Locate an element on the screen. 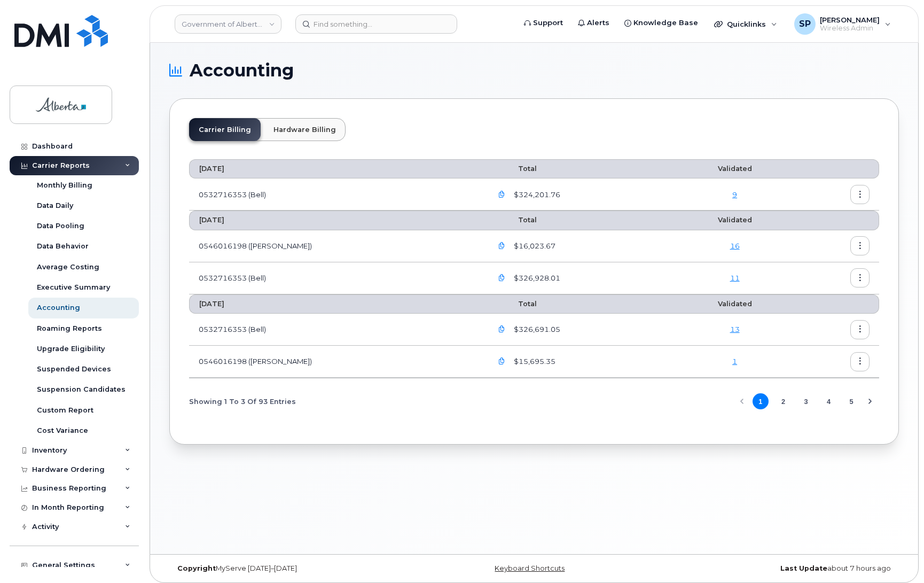 The height and width of the screenshot is (583, 924). span: Showing 1 To 3 Of 93 Entries is located at coordinates (242, 401).